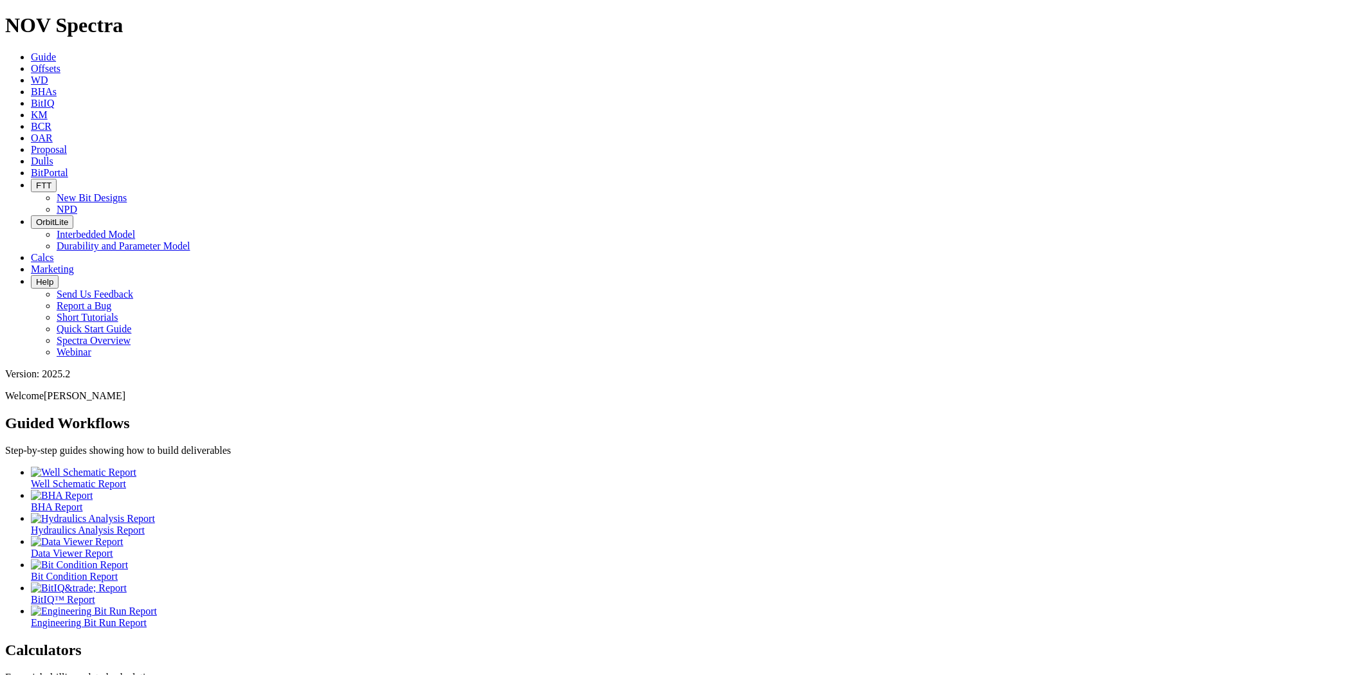  What do you see at coordinates (42, 138) in the screenshot?
I see `a: OAR` at bounding box center [42, 138].